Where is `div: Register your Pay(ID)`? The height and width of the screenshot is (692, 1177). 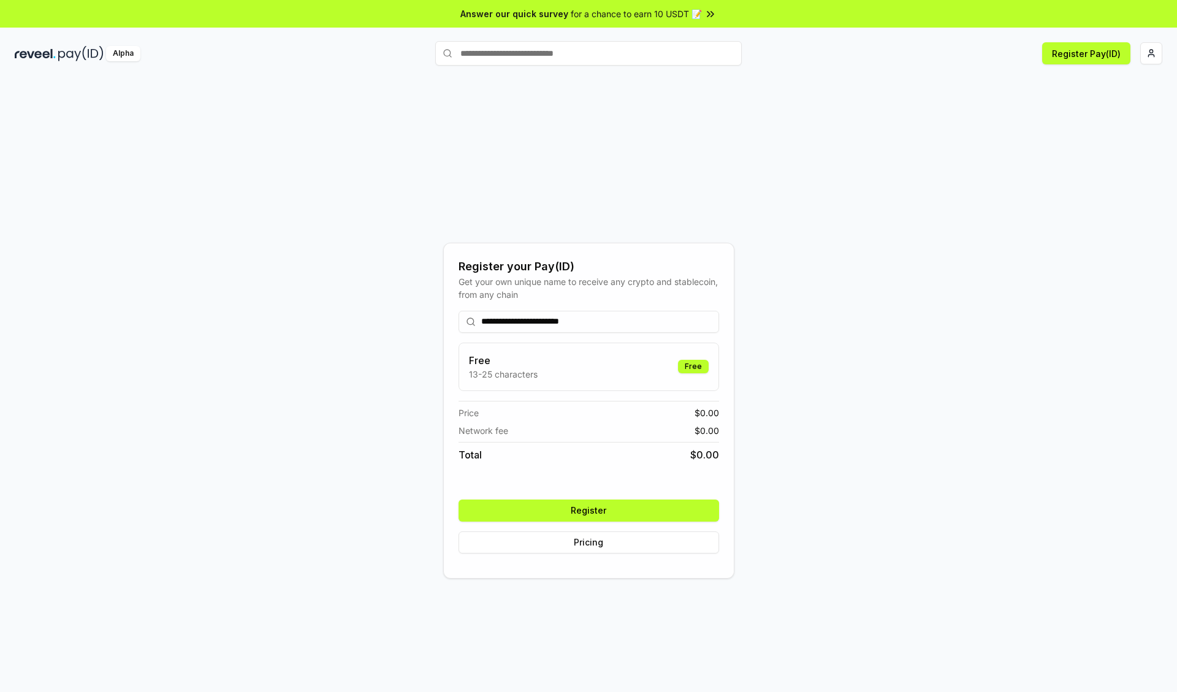
div: Register your Pay(ID) is located at coordinates (588, 267).